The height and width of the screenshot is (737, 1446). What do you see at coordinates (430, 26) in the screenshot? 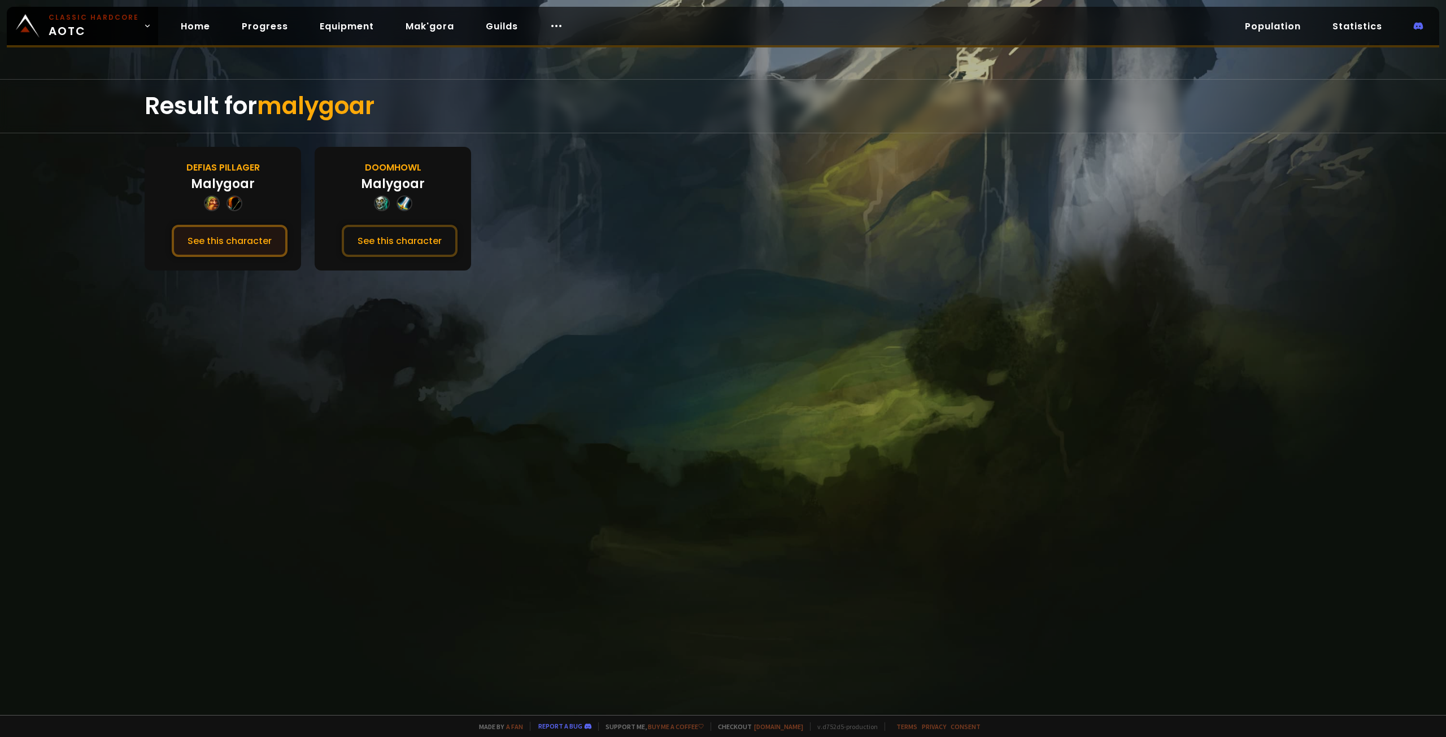
I see `a: Mak'gora` at bounding box center [430, 26].